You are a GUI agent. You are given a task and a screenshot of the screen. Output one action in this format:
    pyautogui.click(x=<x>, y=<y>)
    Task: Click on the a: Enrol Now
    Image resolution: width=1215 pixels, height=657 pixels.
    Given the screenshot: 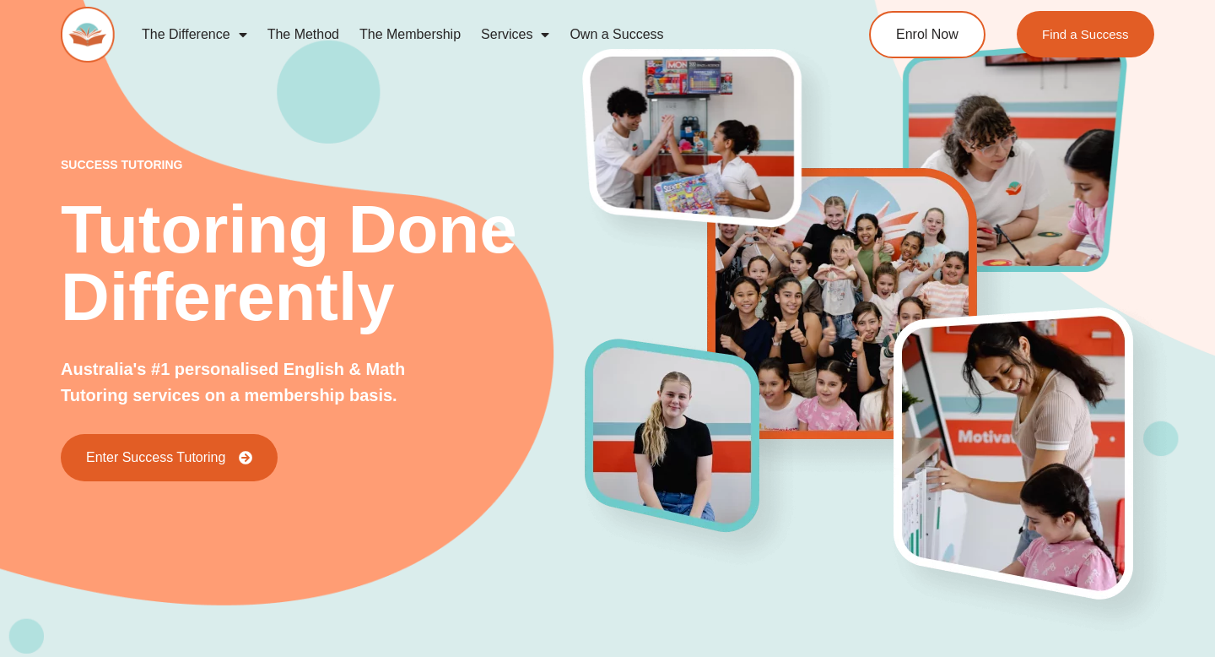 What is the action you would take?
    pyautogui.click(x=928, y=35)
    